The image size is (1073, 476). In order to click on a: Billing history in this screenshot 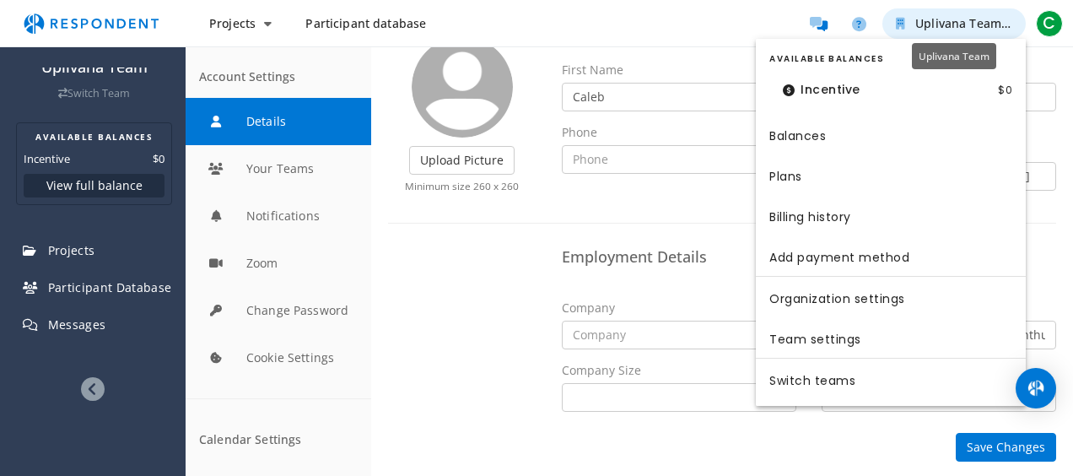, I will do `click(891, 215)`.